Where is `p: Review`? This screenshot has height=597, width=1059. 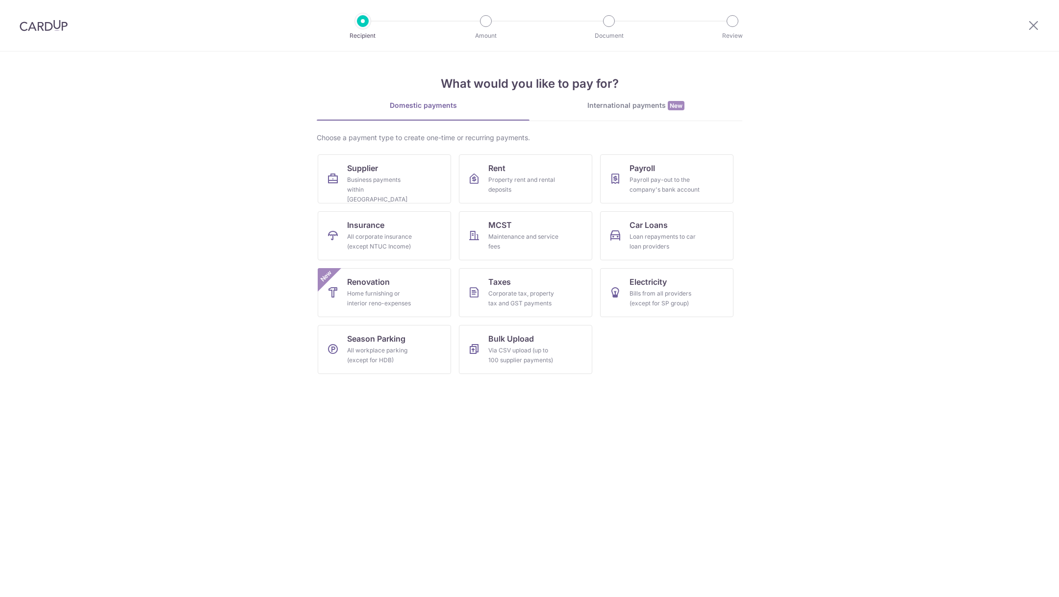 p: Review is located at coordinates (732, 36).